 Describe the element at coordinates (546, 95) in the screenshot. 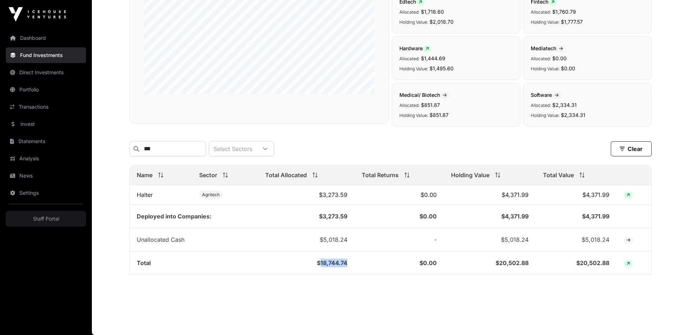

I see `span: Software` at that location.